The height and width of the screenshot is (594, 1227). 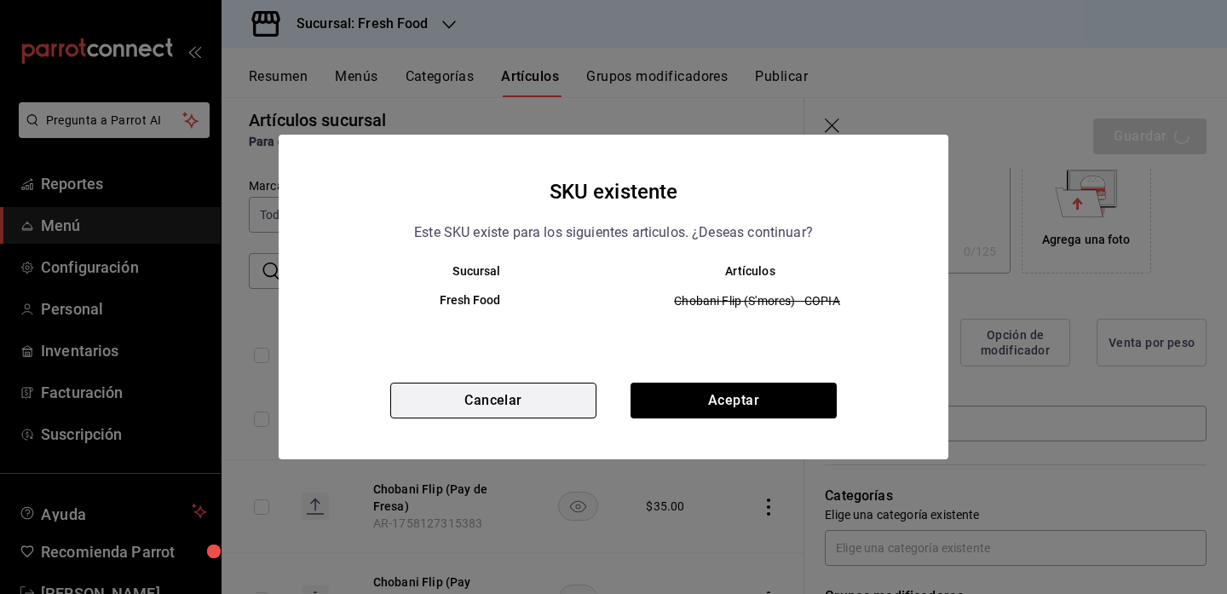 I want to click on button: Aceptar, so click(x=733, y=400).